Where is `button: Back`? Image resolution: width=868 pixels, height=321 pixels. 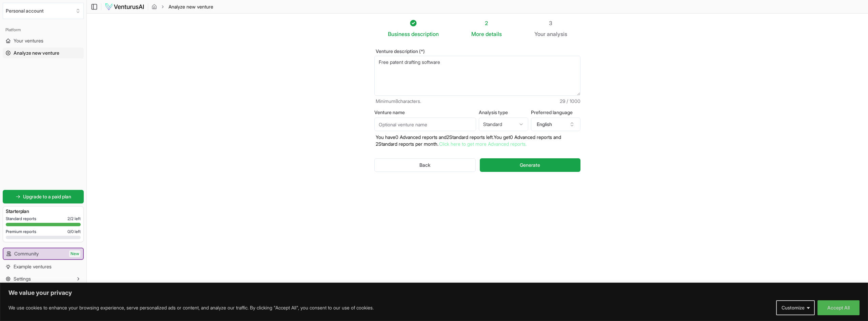
button: Back is located at coordinates (425, 165).